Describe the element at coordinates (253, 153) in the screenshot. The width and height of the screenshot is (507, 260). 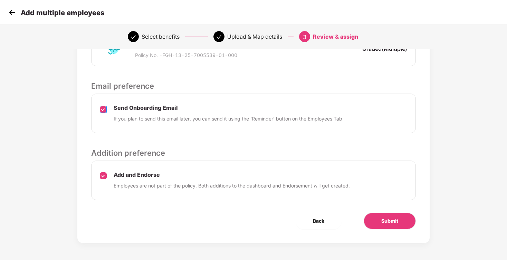
I see `p: Addition preference` at that location.